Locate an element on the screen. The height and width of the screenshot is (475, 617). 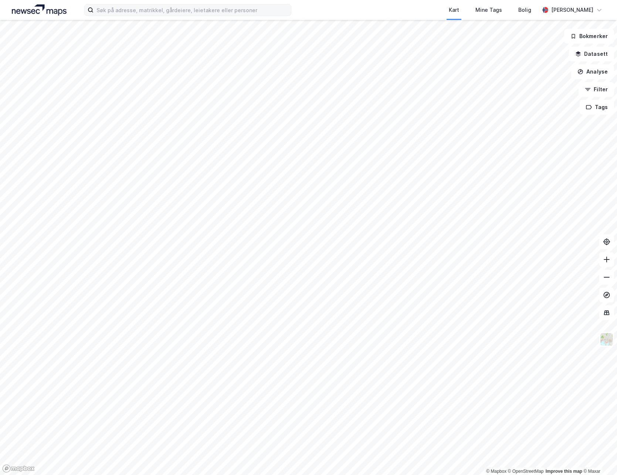
a: Mapbox is located at coordinates (496, 471).